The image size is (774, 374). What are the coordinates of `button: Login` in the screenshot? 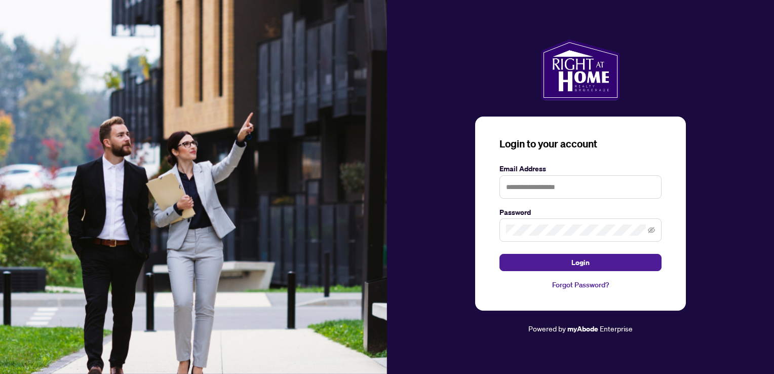 It's located at (581, 262).